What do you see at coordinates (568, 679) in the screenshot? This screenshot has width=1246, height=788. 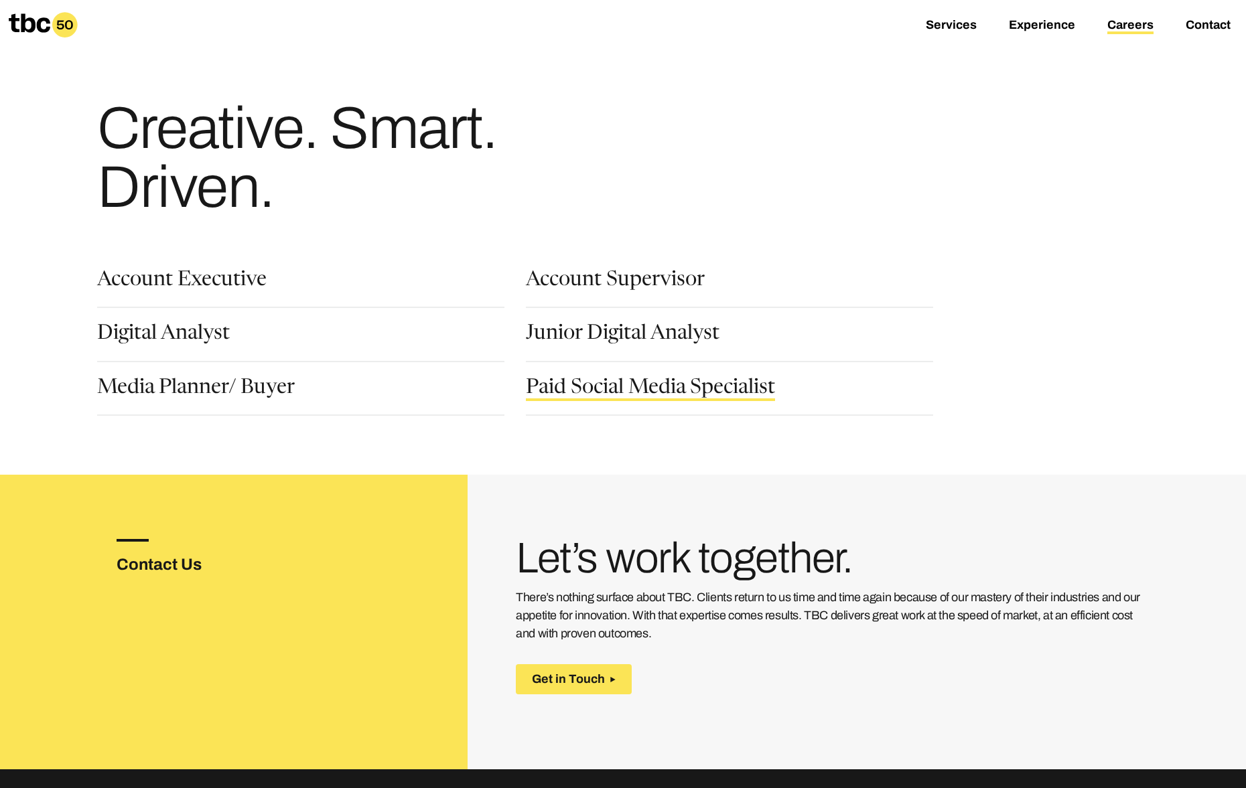 I see `span: Get in Touch` at bounding box center [568, 679].